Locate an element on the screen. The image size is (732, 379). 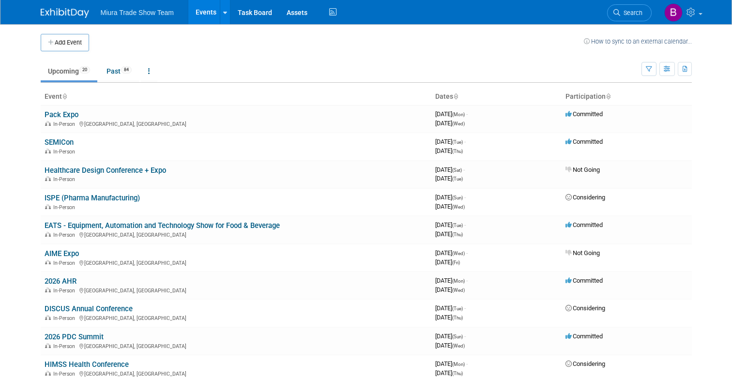
a: Healthcare Design Conference + Expo is located at coordinates (105, 171).